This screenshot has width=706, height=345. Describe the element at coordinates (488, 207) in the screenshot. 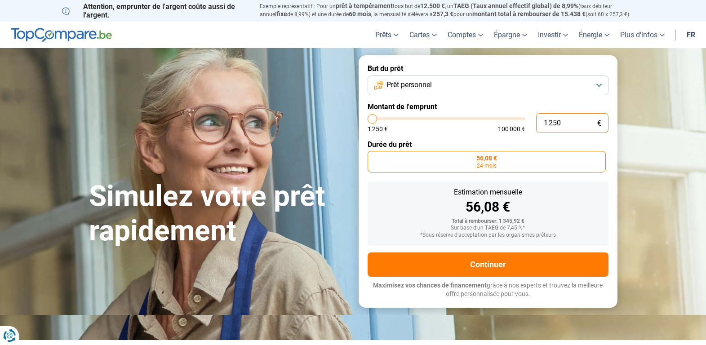

I see `div: 56,08 €` at that location.